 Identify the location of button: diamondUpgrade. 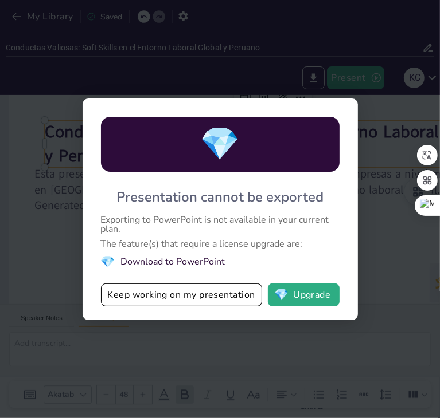
(303, 295).